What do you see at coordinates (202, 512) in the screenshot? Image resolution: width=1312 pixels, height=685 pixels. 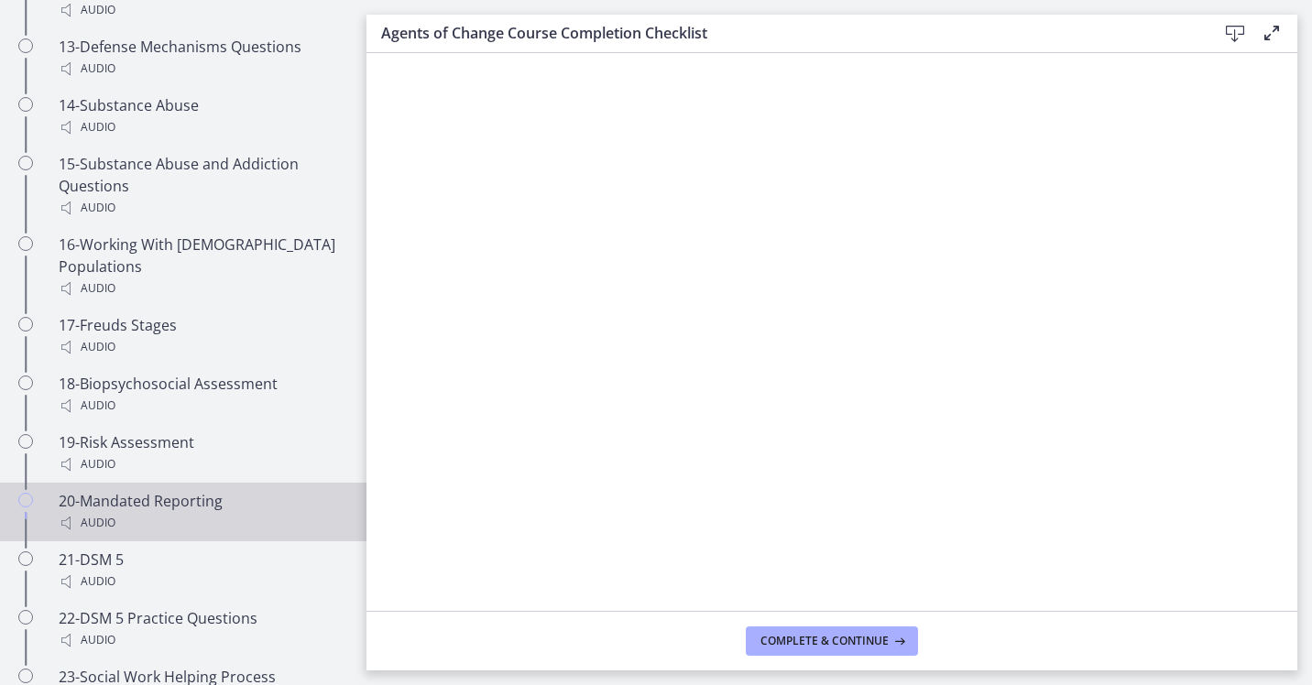 I see `div: 20-Mandated Reporting` at bounding box center [202, 512].